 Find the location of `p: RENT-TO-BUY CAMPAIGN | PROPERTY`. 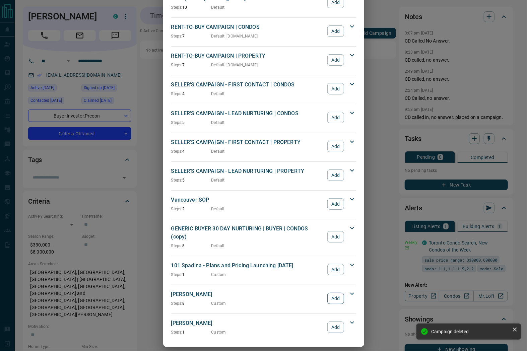

p: RENT-TO-BUY CAMPAIGN | PROPERTY is located at coordinates (248, 56).